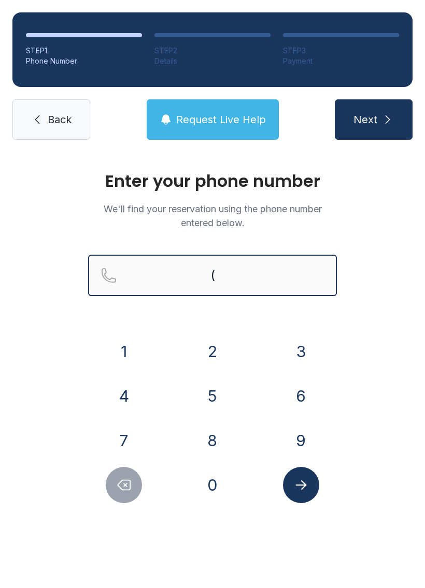  Describe the element at coordinates (212, 275) in the screenshot. I see `input: Reservation phone number` at that location.